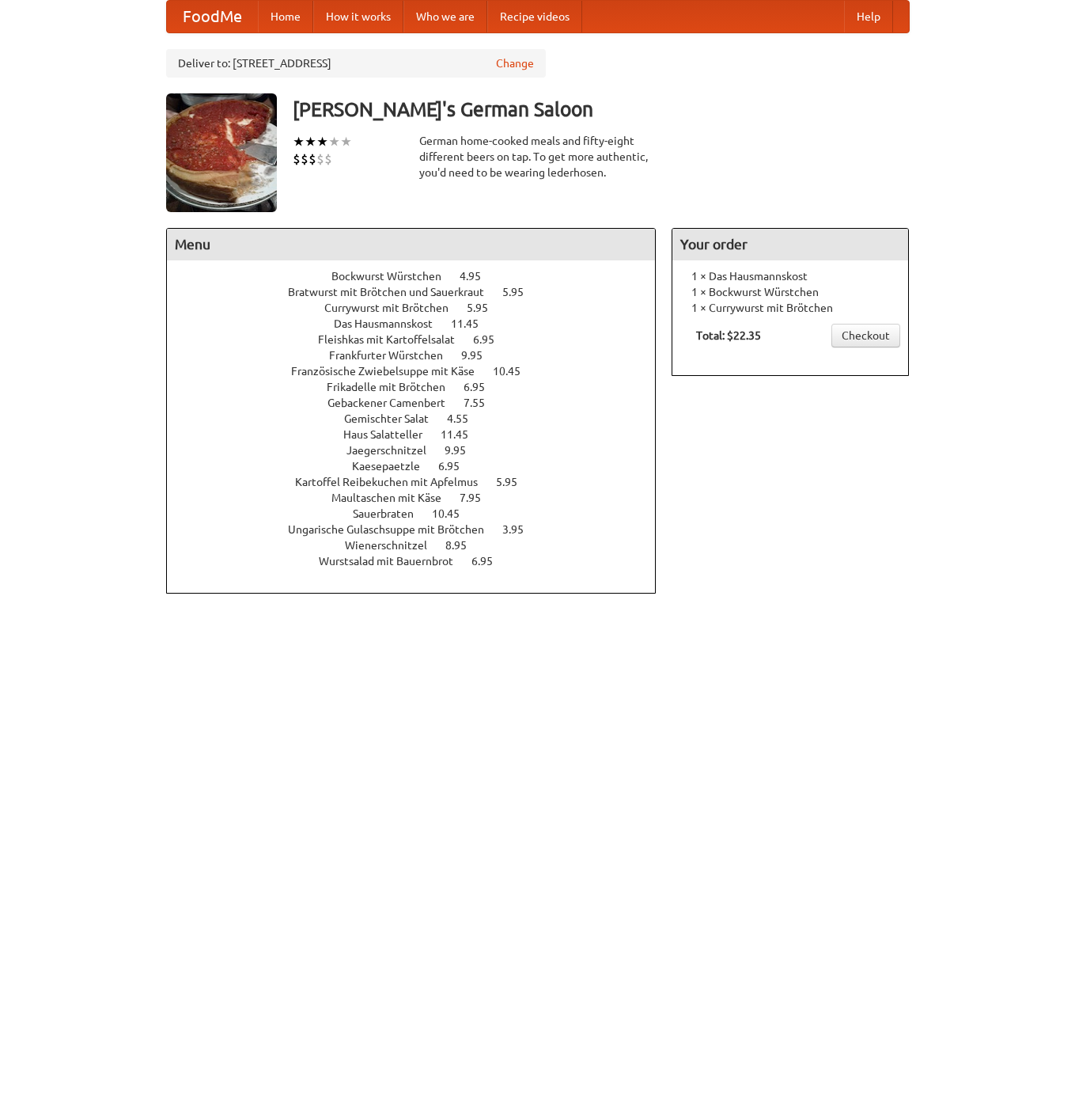 Image resolution: width=1075 pixels, height=1120 pixels. Describe the element at coordinates (412, 245) in the screenshot. I see `h4: Menu` at that location.